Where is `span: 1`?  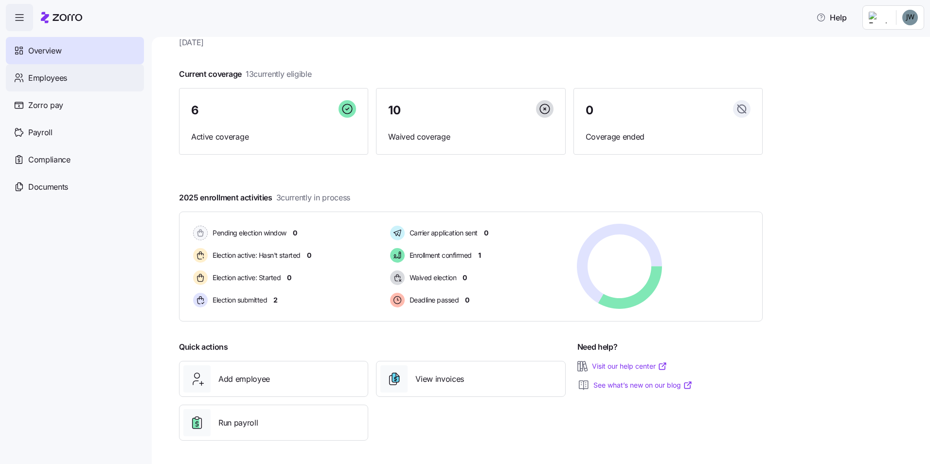 span: 1 is located at coordinates (480, 255).